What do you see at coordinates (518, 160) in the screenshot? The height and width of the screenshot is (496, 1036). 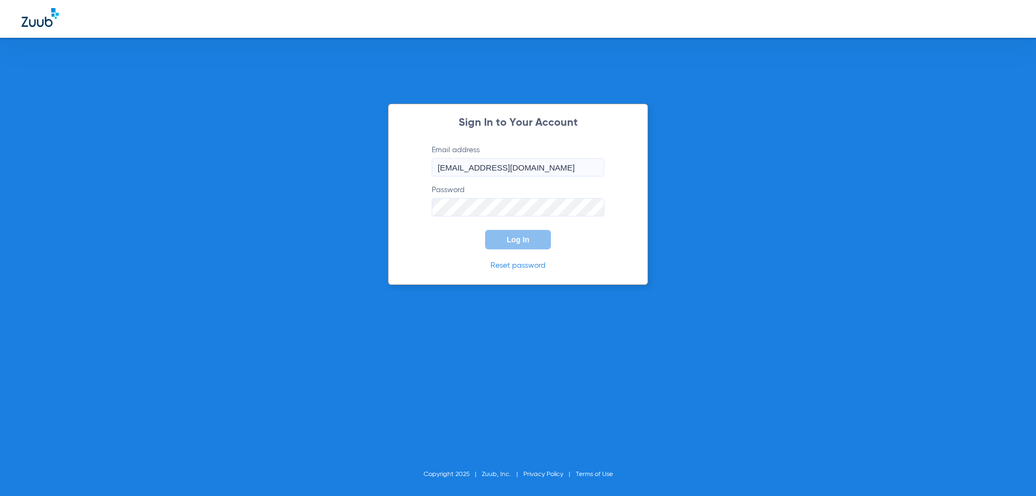 I see `label: Email address` at bounding box center [518, 160].